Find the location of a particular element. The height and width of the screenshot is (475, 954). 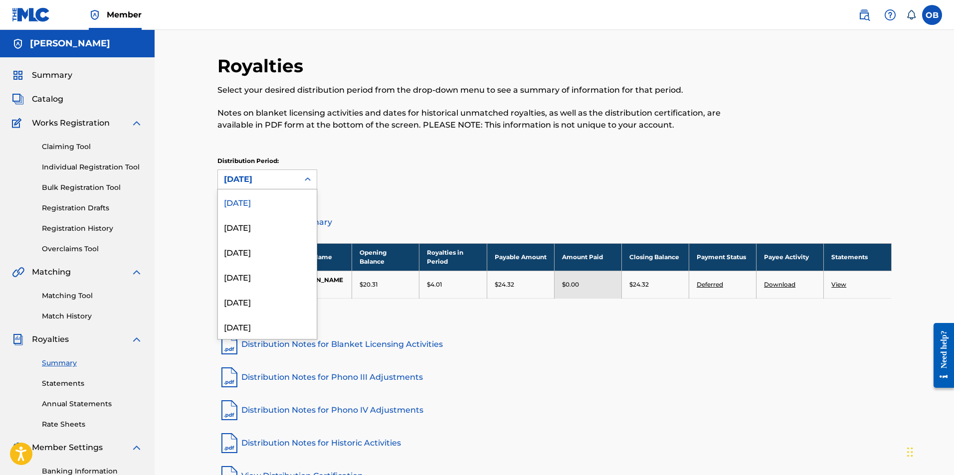

a: Annual Statements is located at coordinates (92, 404).